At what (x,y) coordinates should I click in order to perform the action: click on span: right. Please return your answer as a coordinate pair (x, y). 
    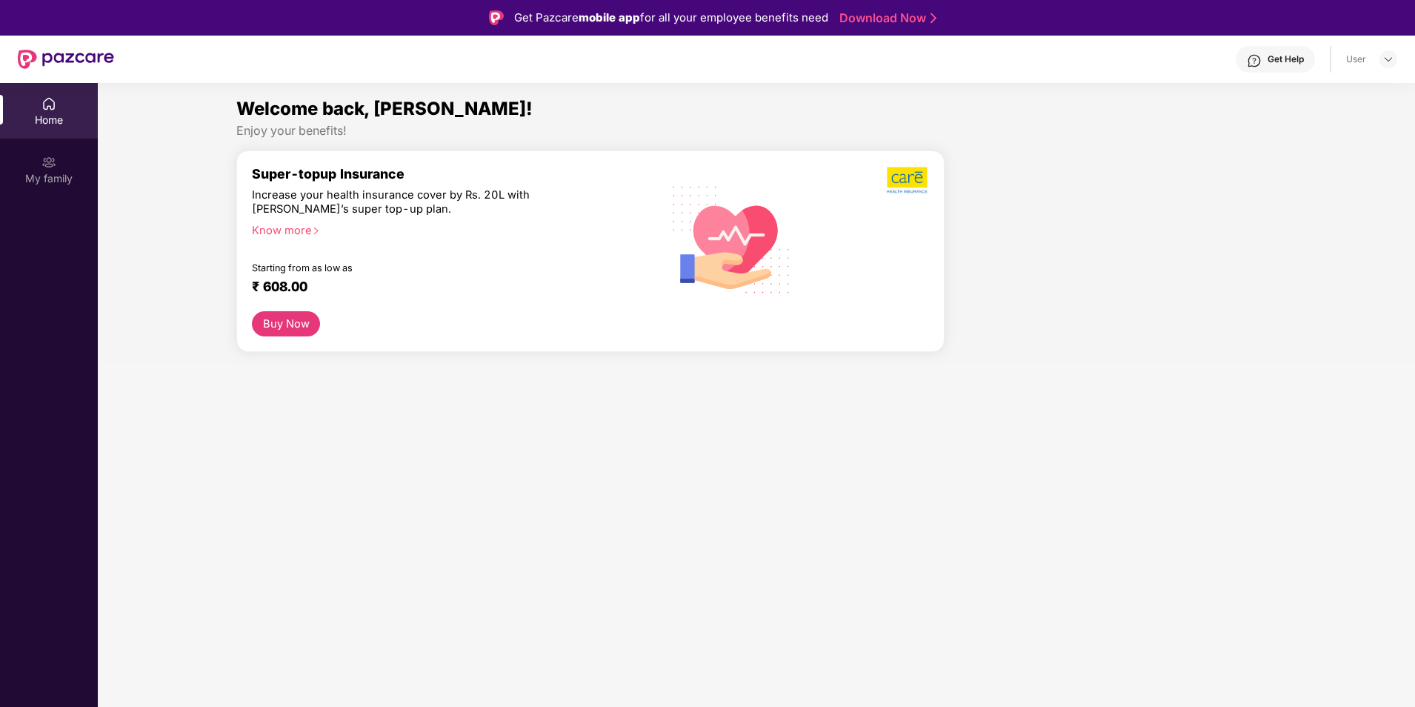
    Looking at the image, I should click on (316, 230).